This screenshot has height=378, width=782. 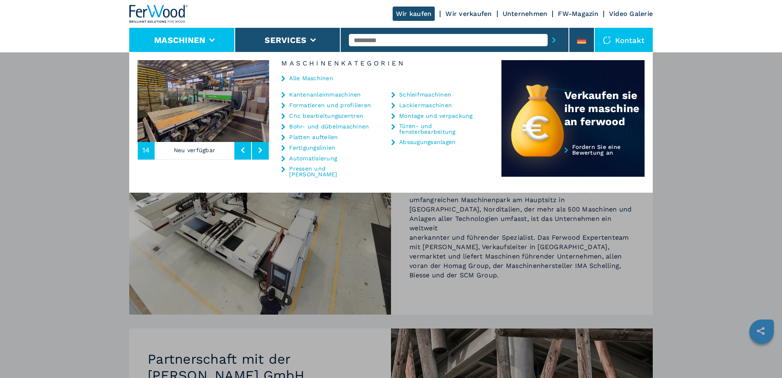 I want to click on a: Lackiermaschinen, so click(x=425, y=105).